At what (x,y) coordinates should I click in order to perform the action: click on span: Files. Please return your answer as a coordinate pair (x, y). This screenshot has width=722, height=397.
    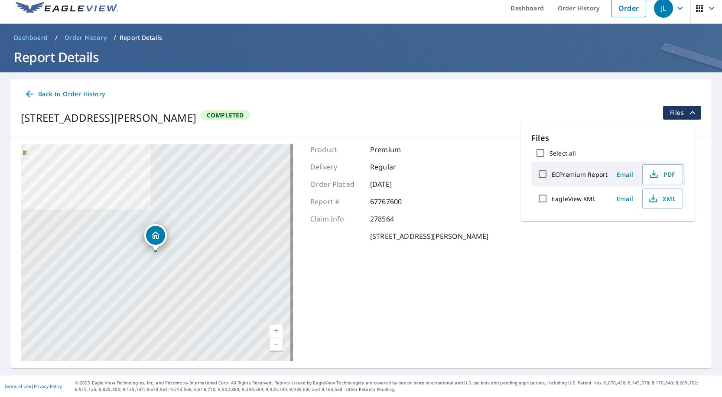
    Looking at the image, I should click on (683, 113).